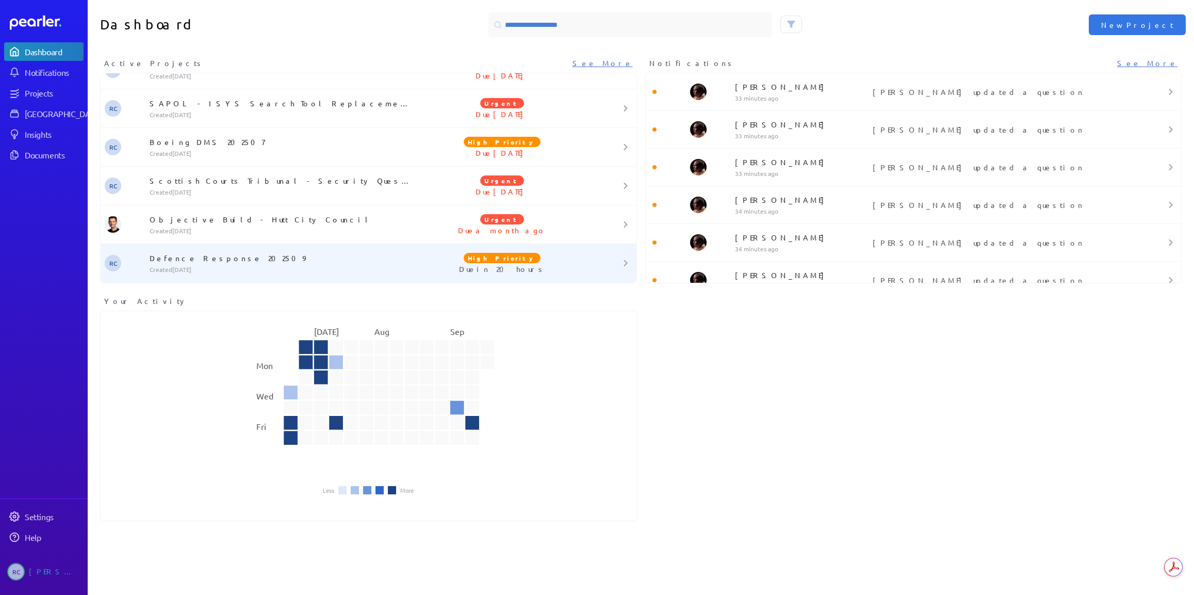 The width and height of the screenshot is (1194, 595). What do you see at coordinates (44, 537) in the screenshot?
I see `a: Help` at bounding box center [44, 537].